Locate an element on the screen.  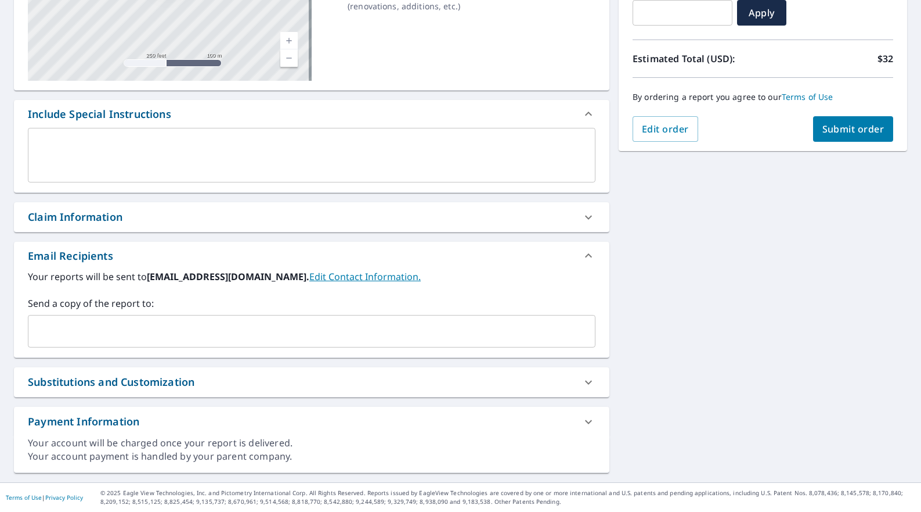
div: Your account payment is handled by your parent company. is located at coordinates (312, 456).